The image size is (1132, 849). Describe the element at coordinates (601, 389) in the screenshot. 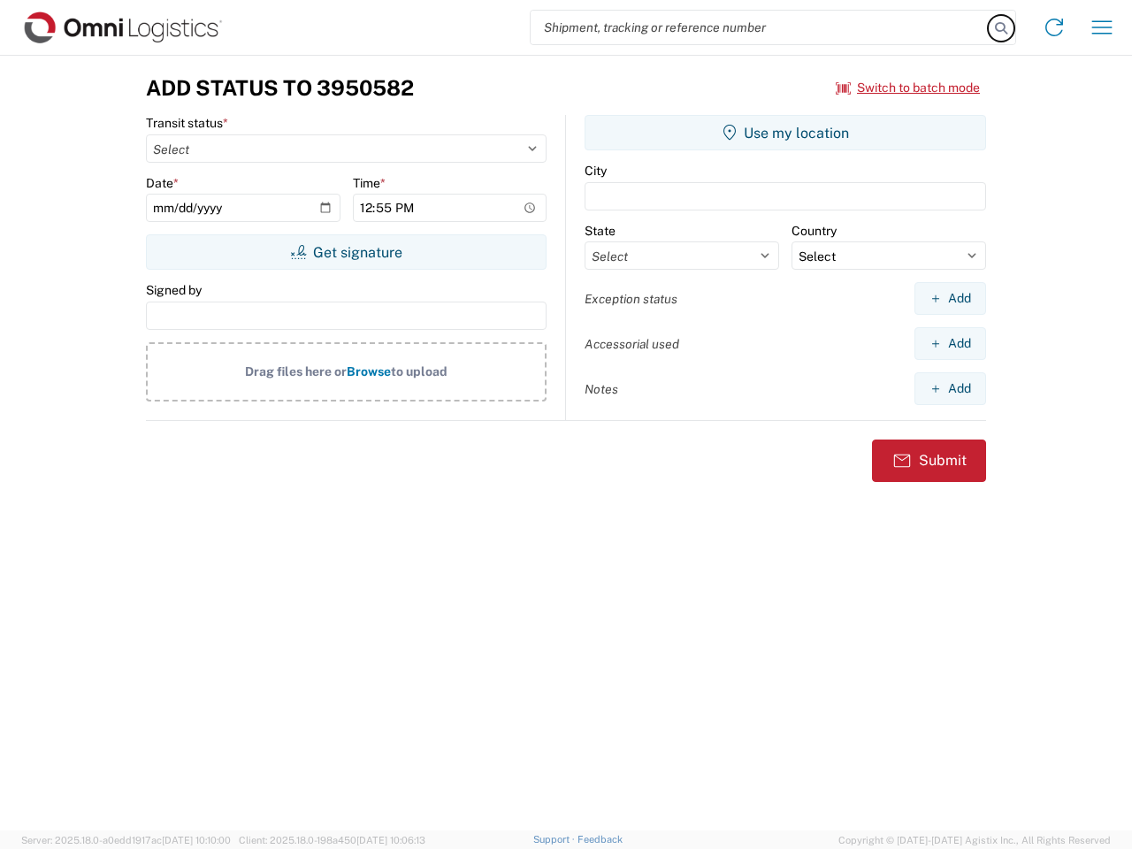

I see `label: Notes` at that location.